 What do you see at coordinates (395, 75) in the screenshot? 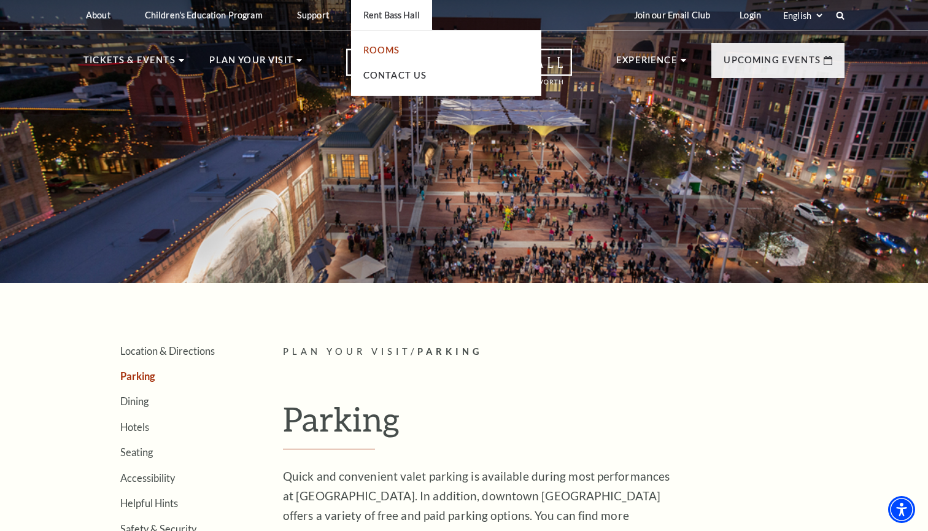
I see `a: Contact Us` at bounding box center [395, 75].